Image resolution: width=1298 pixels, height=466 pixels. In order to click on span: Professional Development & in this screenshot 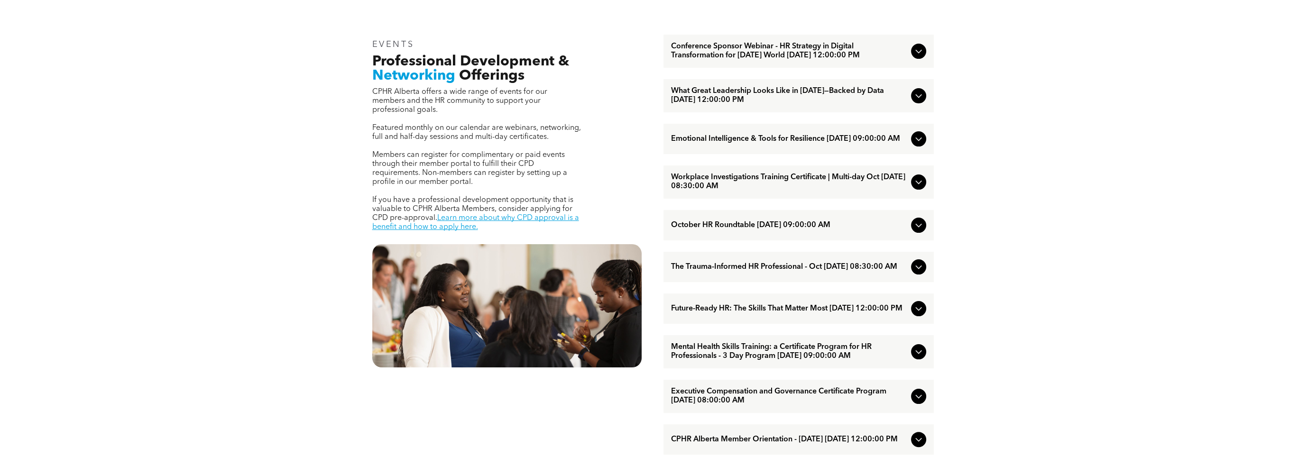, I will do `click(470, 62)`.